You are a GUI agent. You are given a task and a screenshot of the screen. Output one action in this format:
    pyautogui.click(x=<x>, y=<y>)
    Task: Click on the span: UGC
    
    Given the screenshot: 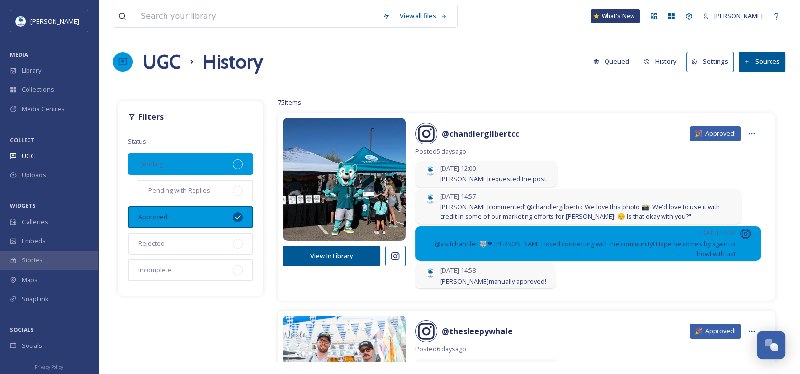 What is the action you would take?
    pyautogui.click(x=28, y=156)
    